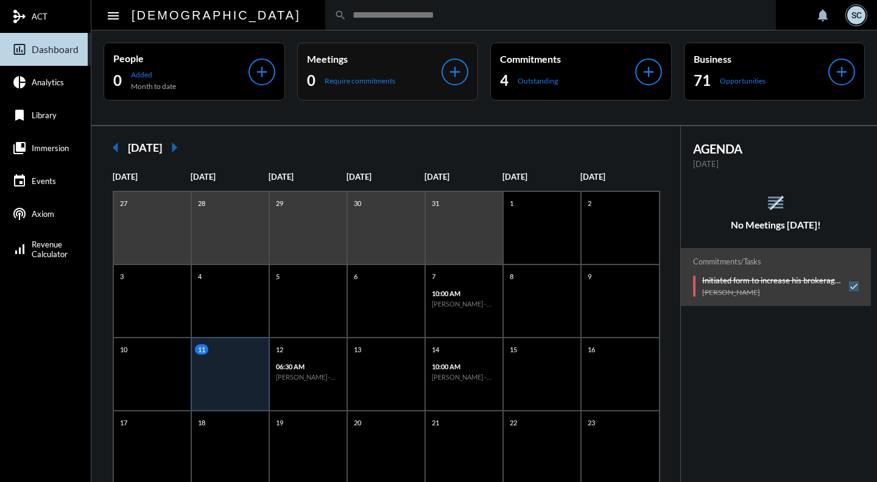 The height and width of the screenshot is (482, 877). Describe the element at coordinates (40, 16) in the screenshot. I see `span: ACT` at that location.